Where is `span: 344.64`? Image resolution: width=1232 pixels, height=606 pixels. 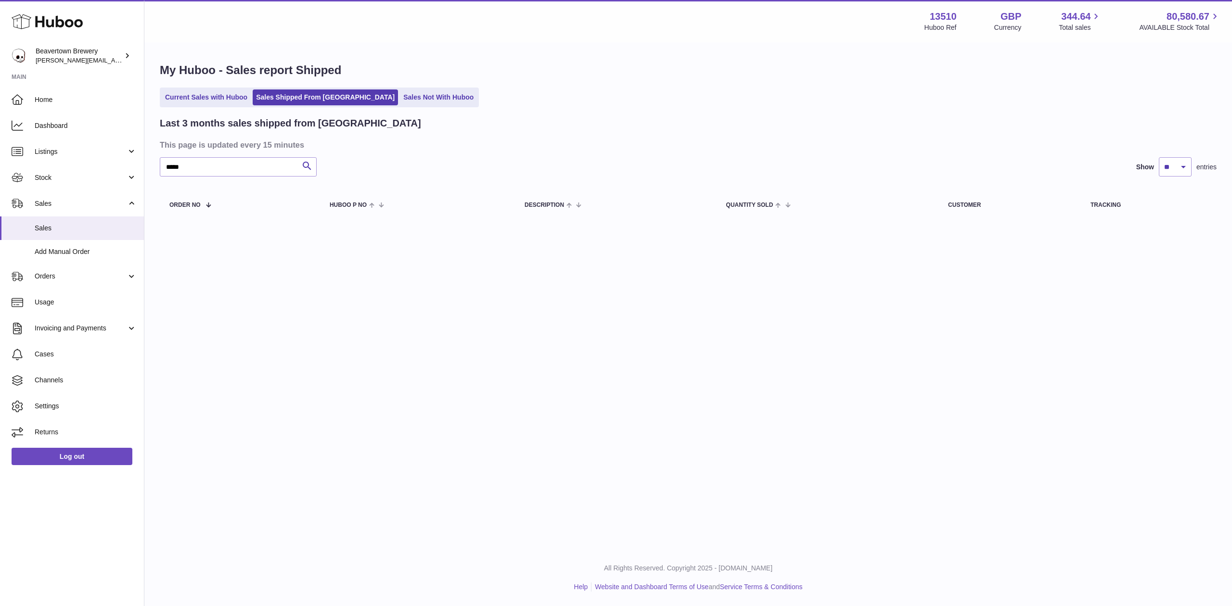
span: 344.64 is located at coordinates (1075, 16).